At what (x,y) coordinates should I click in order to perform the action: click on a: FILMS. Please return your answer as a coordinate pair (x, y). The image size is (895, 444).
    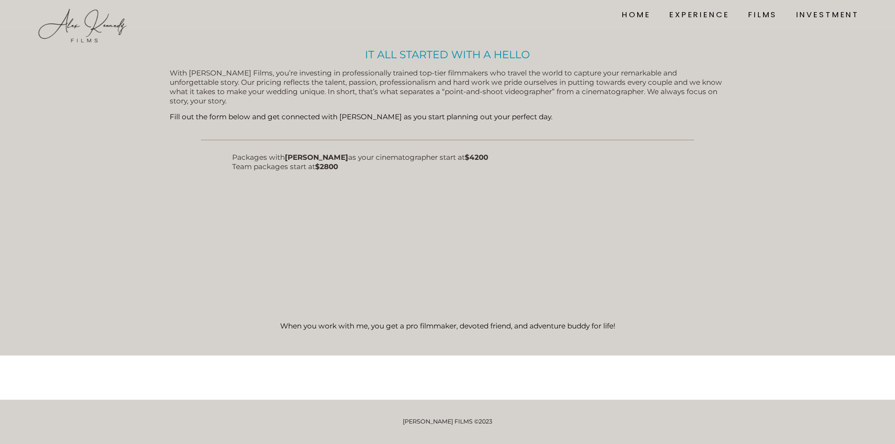
    Looking at the image, I should click on (763, 14).